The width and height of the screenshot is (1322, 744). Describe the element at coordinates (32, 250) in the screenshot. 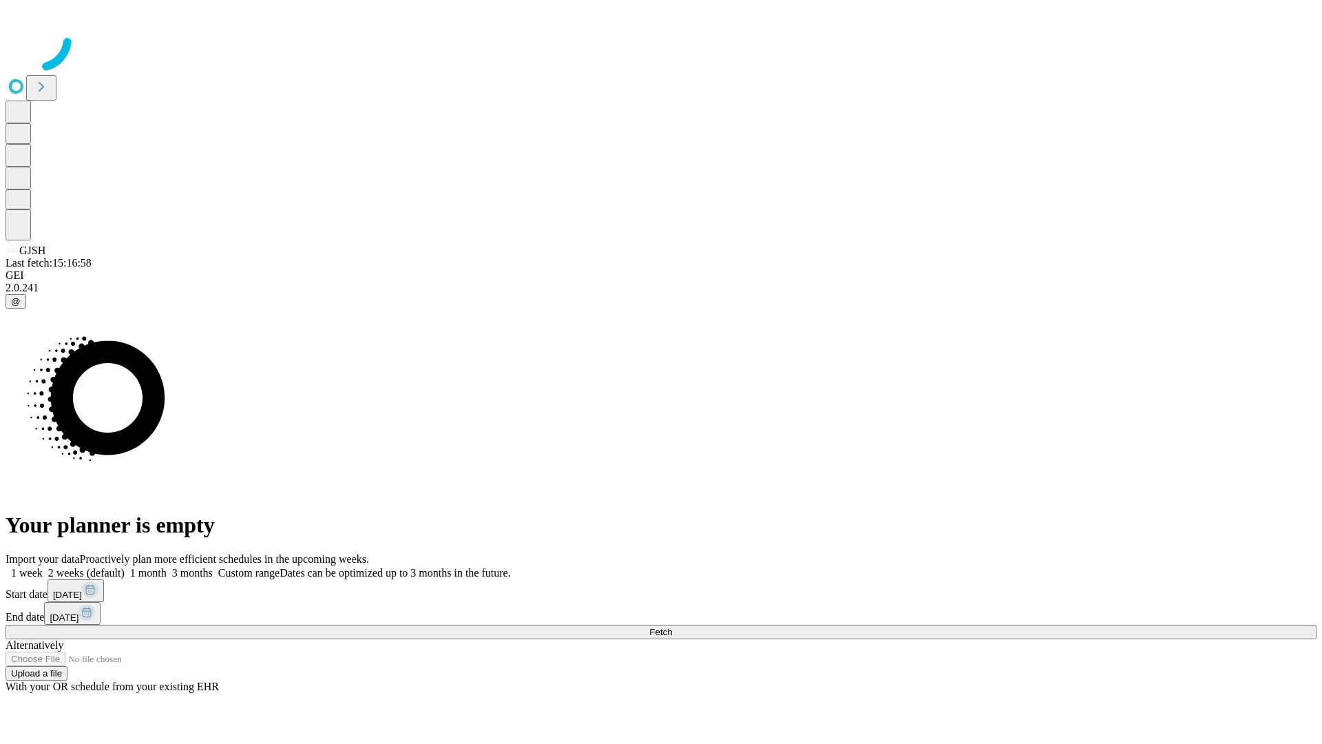

I see `span: GJSH` at that location.